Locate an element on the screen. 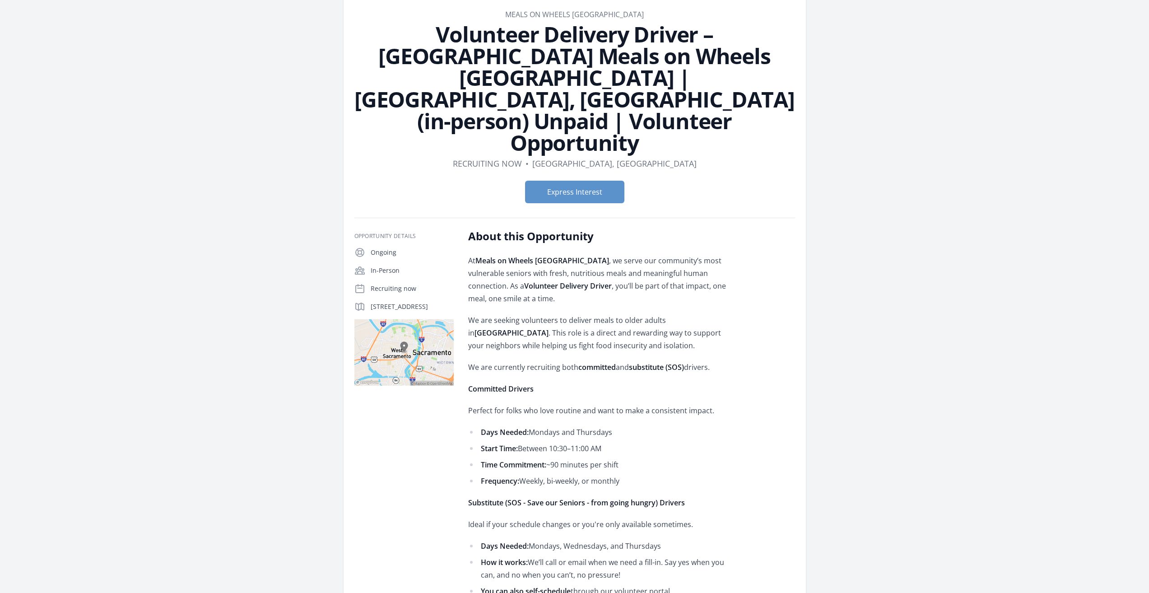 The height and width of the screenshot is (593, 1149). h3: Opportunity Details is located at coordinates (404, 236).